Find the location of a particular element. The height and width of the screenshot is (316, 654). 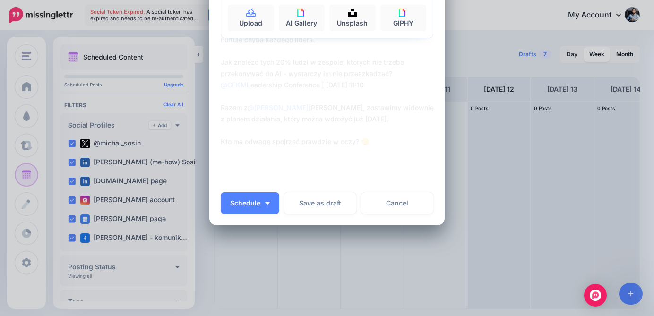

a: AI Gallery is located at coordinates (302, 18).